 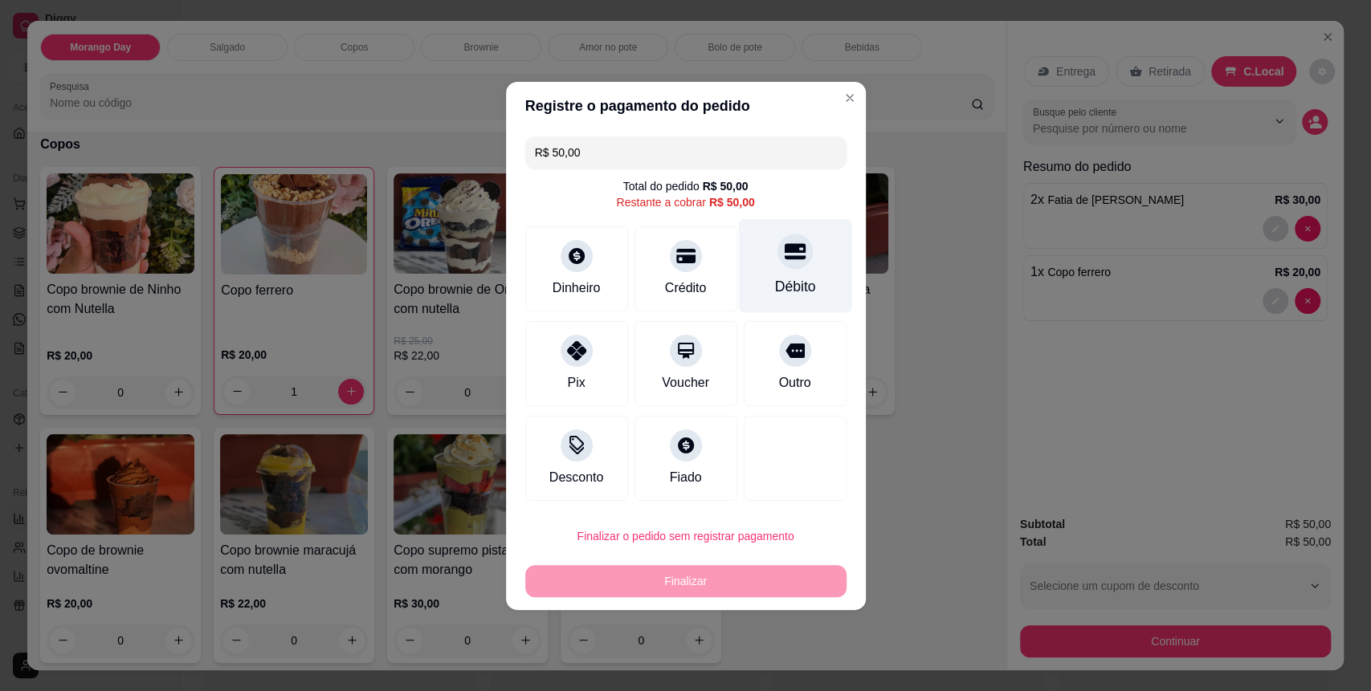 What do you see at coordinates (577, 288) in the screenshot?
I see `div: Dinheiro` at bounding box center [577, 288].